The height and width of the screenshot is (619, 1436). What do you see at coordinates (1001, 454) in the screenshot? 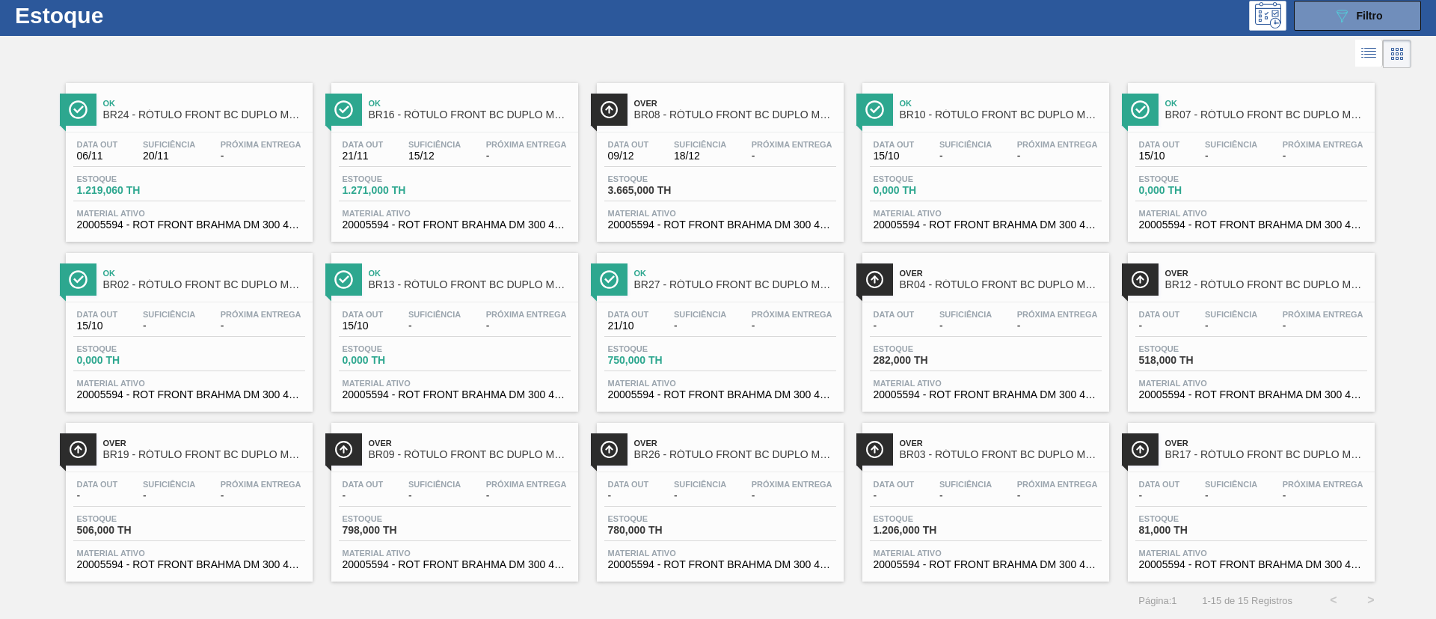
I see `span: BR03 - RÓTULO FRONT BC DUPLO MALTE 300ML` at bounding box center [1001, 454].